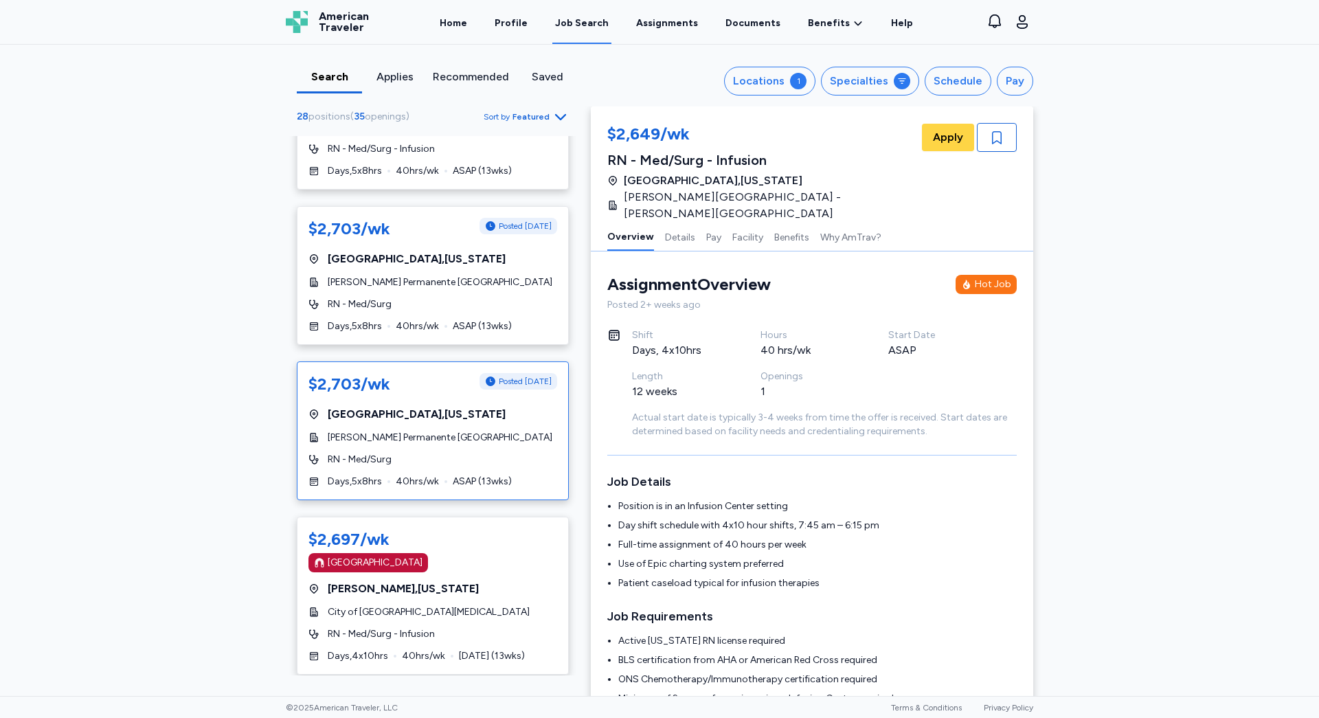  What do you see at coordinates (531, 117) in the screenshot?
I see `span: Featured` at bounding box center [531, 117].